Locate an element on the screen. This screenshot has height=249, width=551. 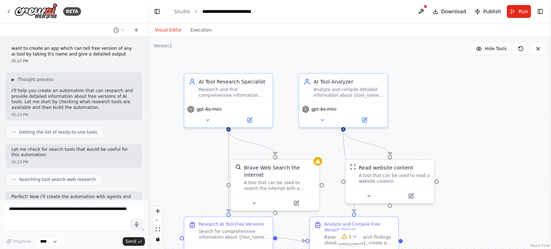
g: Edge from f352d6e2-2956-4bb7-8342-010bc0ee293b to 79b4eaeb-27a7-42de-a54e-e6780c013f75 is located at coordinates (291, 240).